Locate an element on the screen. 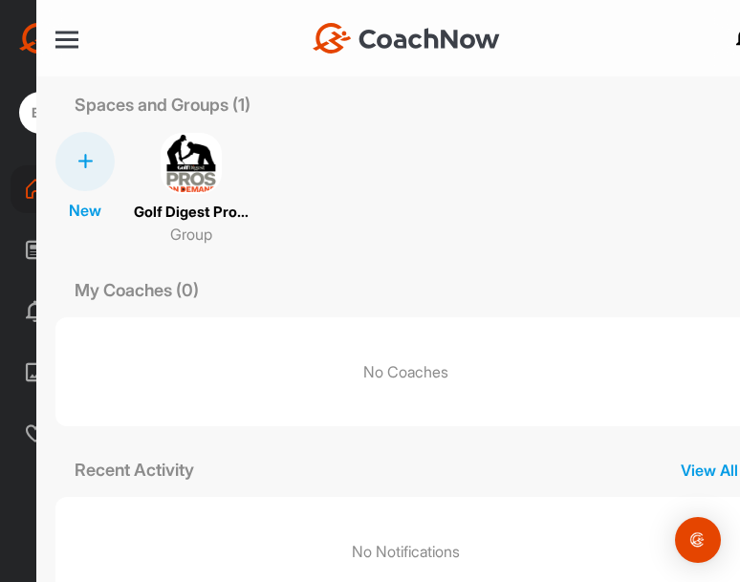 This screenshot has height=582, width=740. div: BB is located at coordinates (40, 113).